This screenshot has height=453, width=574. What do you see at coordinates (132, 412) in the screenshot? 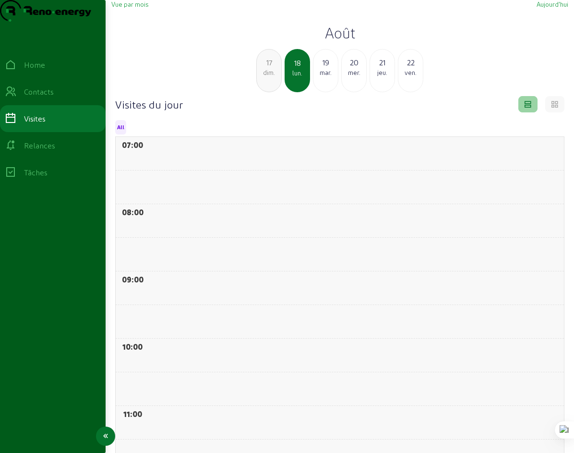
I see `div: 11:00` at bounding box center [132, 412].